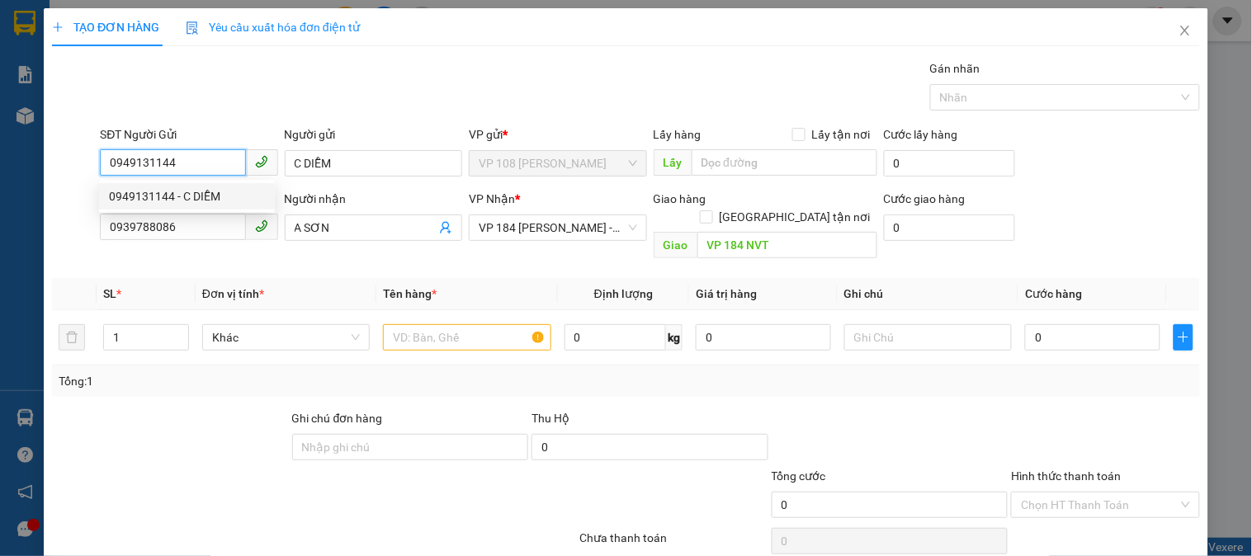  Describe the element at coordinates (72, 338) in the screenshot. I see `button: delete` at that location.